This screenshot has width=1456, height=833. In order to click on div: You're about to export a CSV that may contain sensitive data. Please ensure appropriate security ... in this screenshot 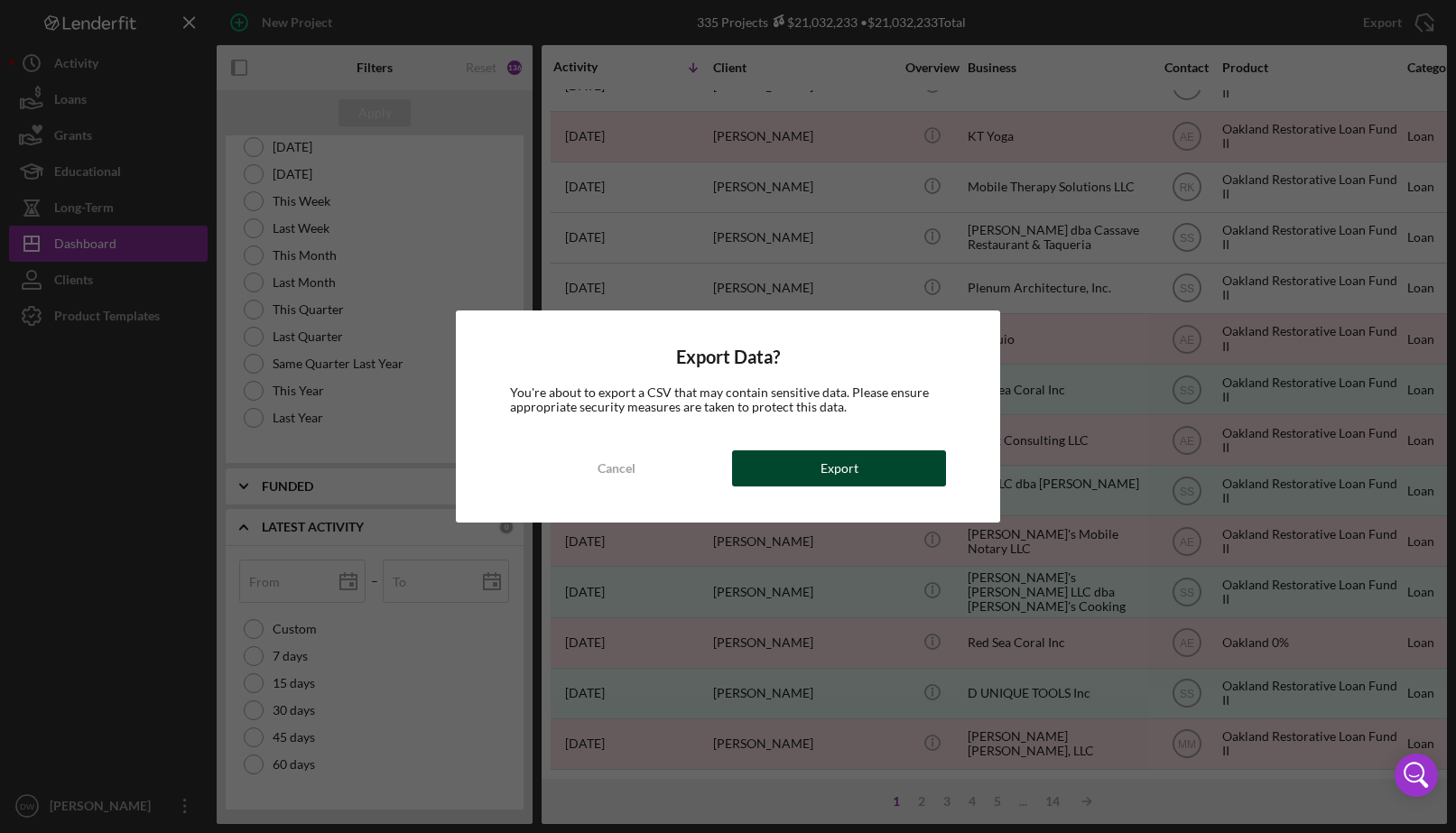, I will do `click(728, 400)`.